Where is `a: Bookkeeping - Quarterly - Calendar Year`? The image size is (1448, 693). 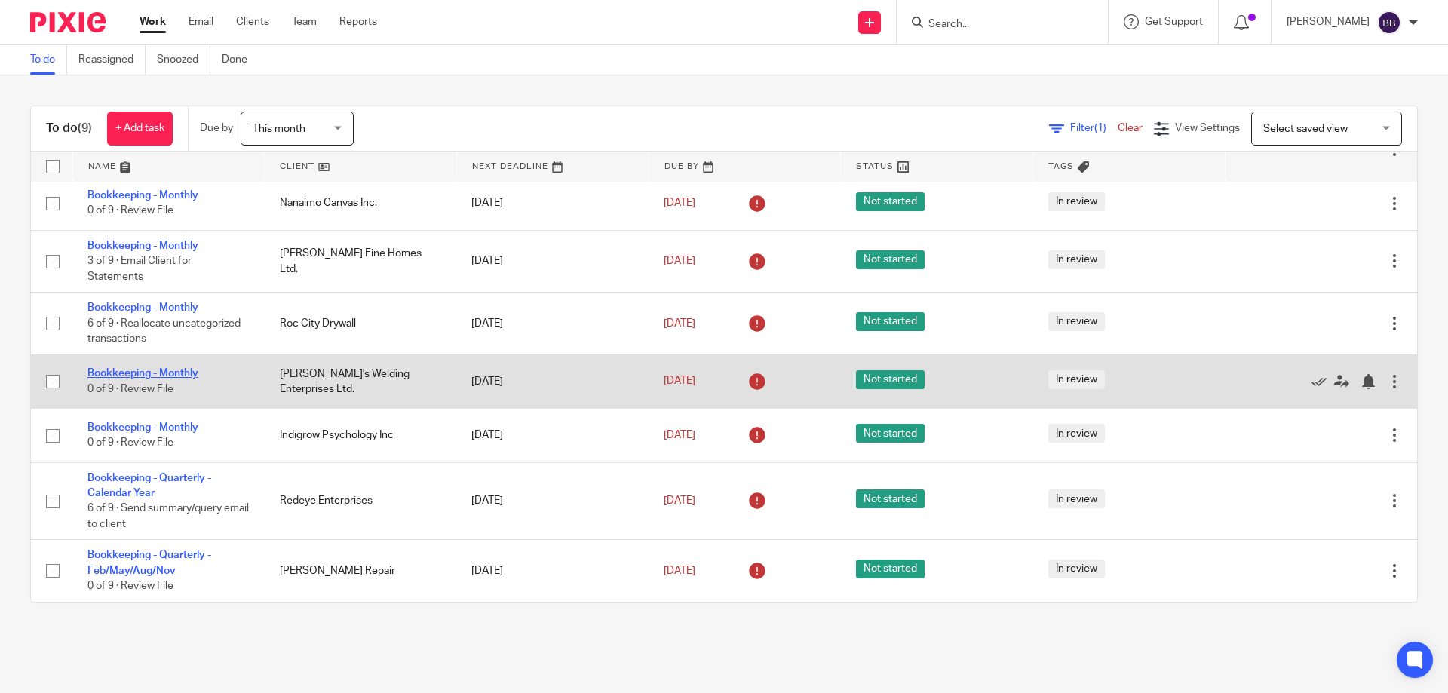 a: Bookkeeping - Quarterly - Calendar Year is located at coordinates (149, 486).